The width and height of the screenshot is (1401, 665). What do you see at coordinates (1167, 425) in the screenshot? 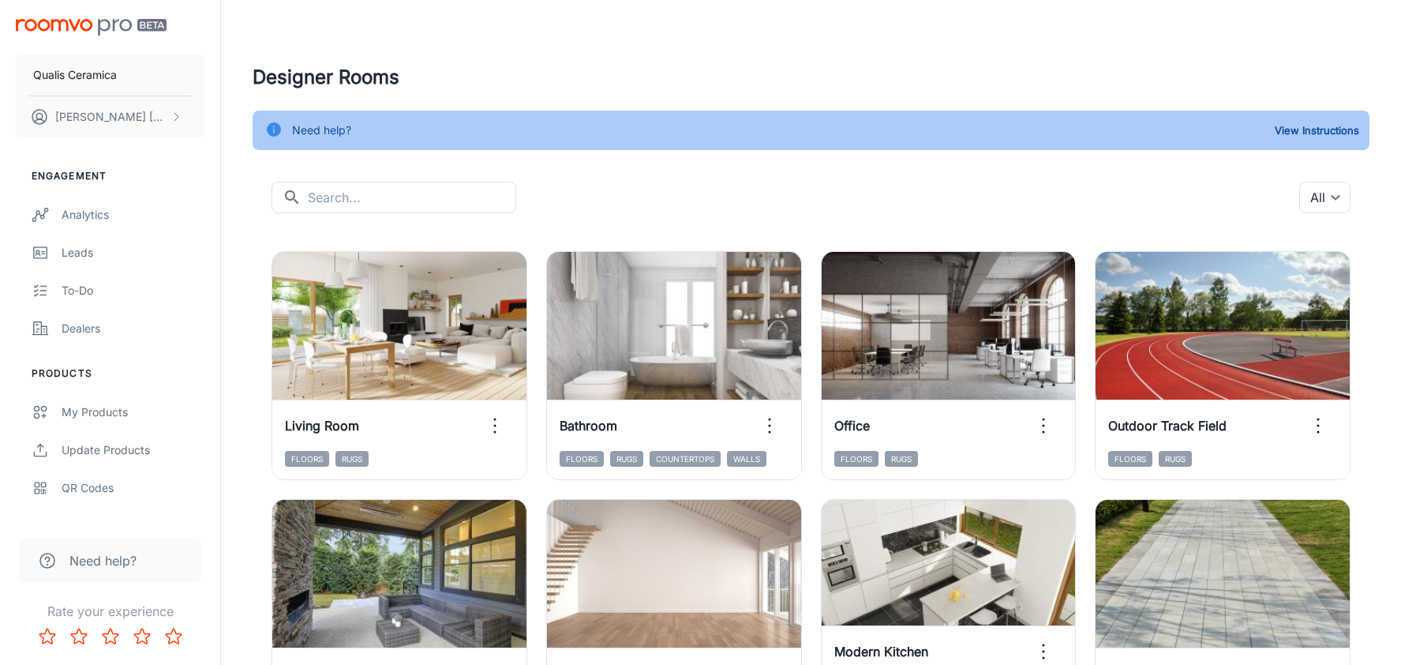
I see `h6: Outdoor Track Field` at bounding box center [1167, 425].